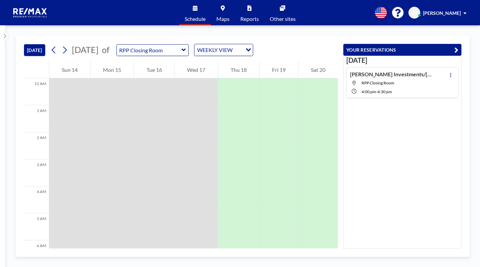 Image resolution: width=480 pixels, height=267 pixels. What do you see at coordinates (36, 227) in the screenshot?
I see `div: 5 AM` at bounding box center [36, 227].